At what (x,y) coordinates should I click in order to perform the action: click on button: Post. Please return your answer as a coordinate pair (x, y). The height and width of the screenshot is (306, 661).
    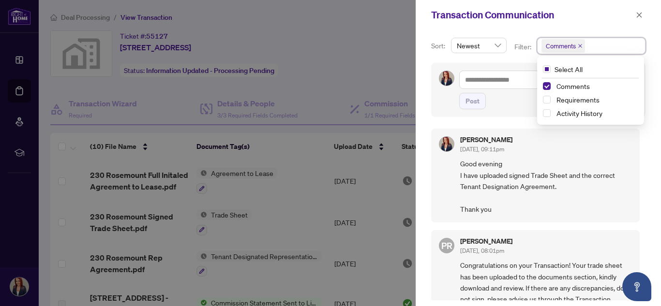
    Looking at the image, I should click on (472, 101).